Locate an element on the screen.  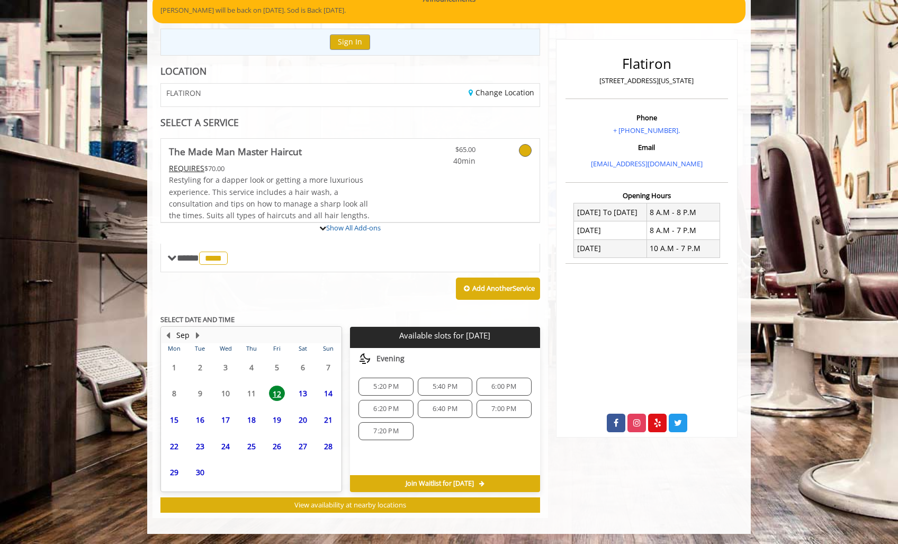
td: Select day18 is located at coordinates (251, 420).